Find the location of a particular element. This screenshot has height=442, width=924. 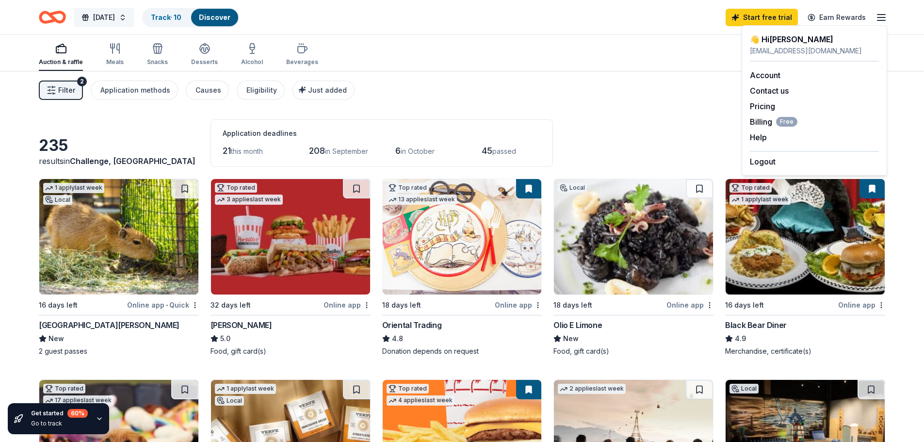

div: Donation depends on request is located at coordinates (462, 351).